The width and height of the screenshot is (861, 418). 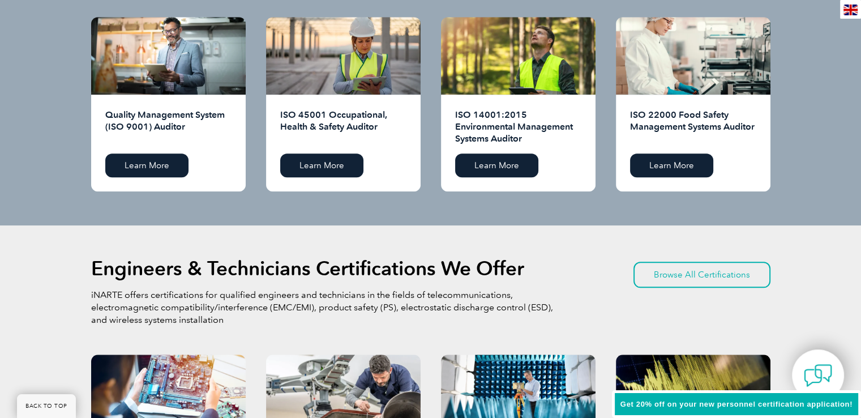 I want to click on h2: ISO 14001:2015 Environmental Management Systems Auditor, so click(x=518, y=127).